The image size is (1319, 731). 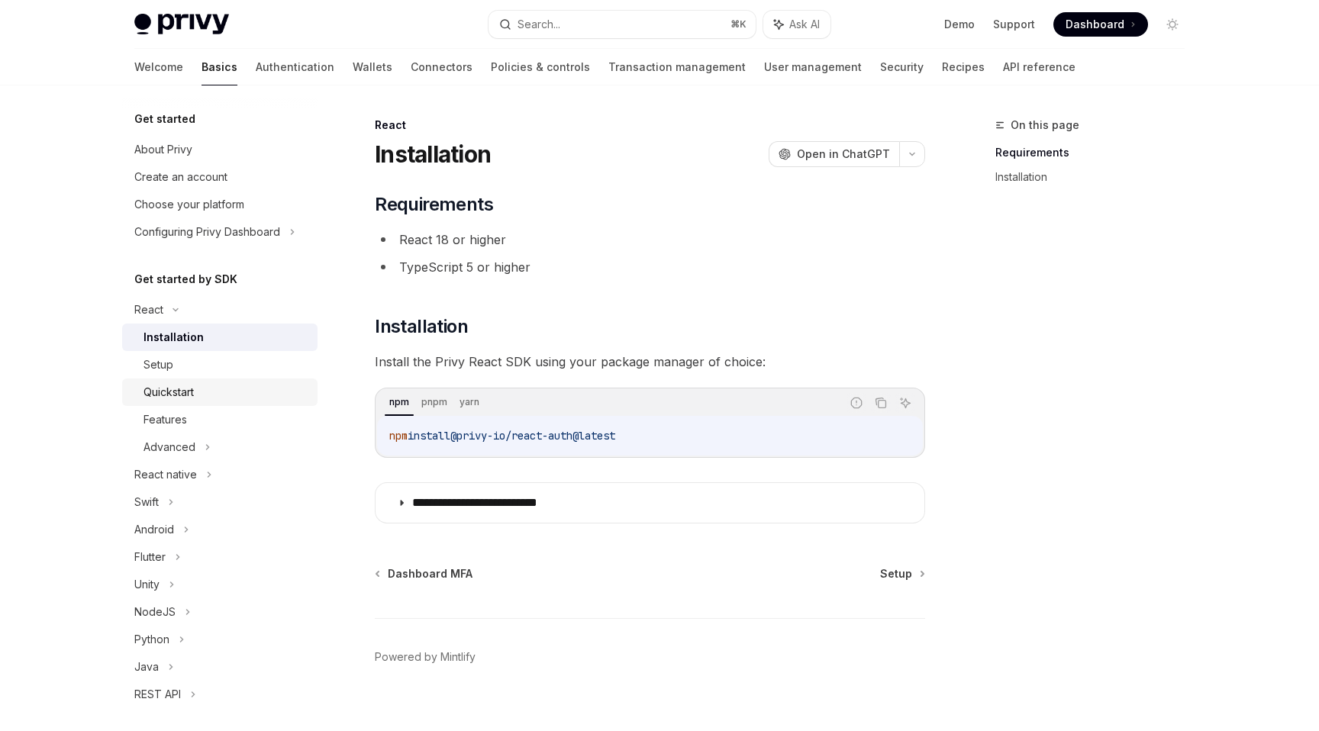 What do you see at coordinates (896, 574) in the screenshot?
I see `span: Setup` at bounding box center [896, 574].